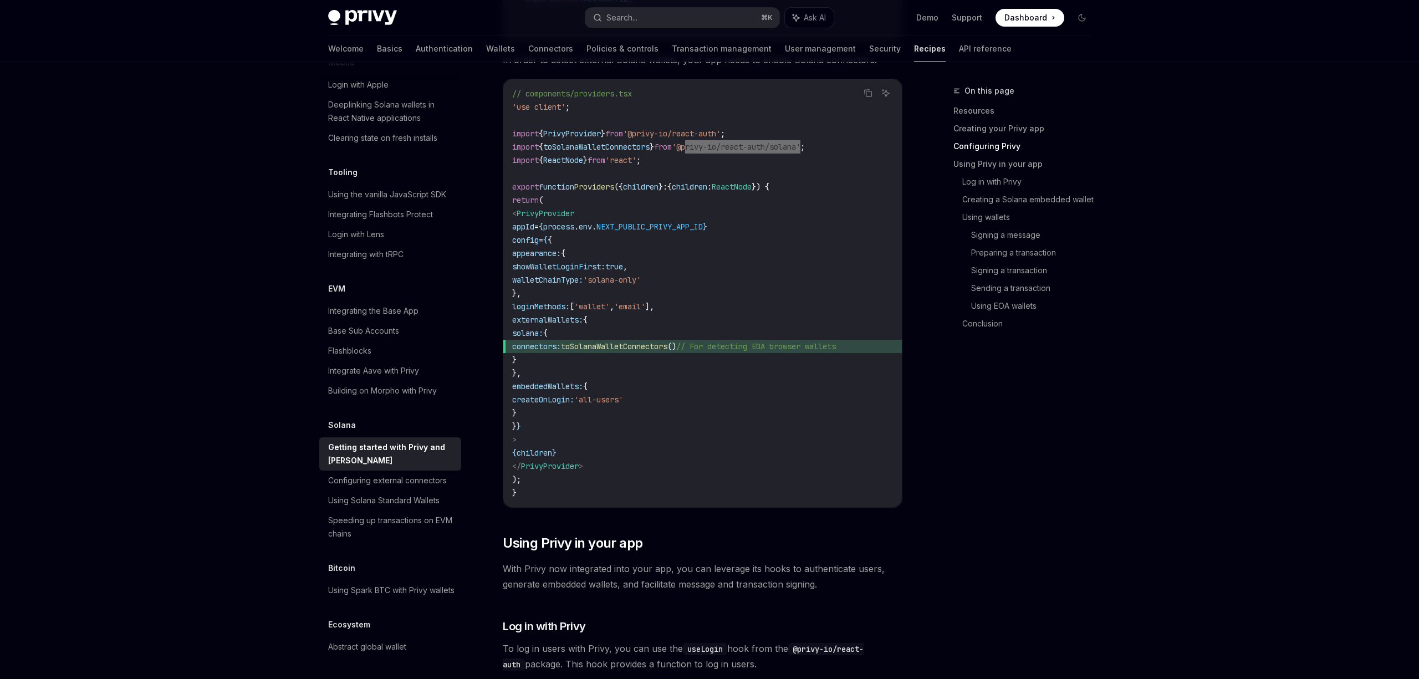  Describe the element at coordinates (573, 543) in the screenshot. I see `span: Using Privy in your app` at that location.